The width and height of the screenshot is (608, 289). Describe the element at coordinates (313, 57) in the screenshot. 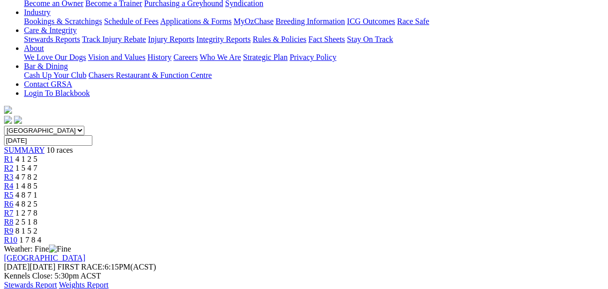

I see `a: Privacy Policy` at that location.